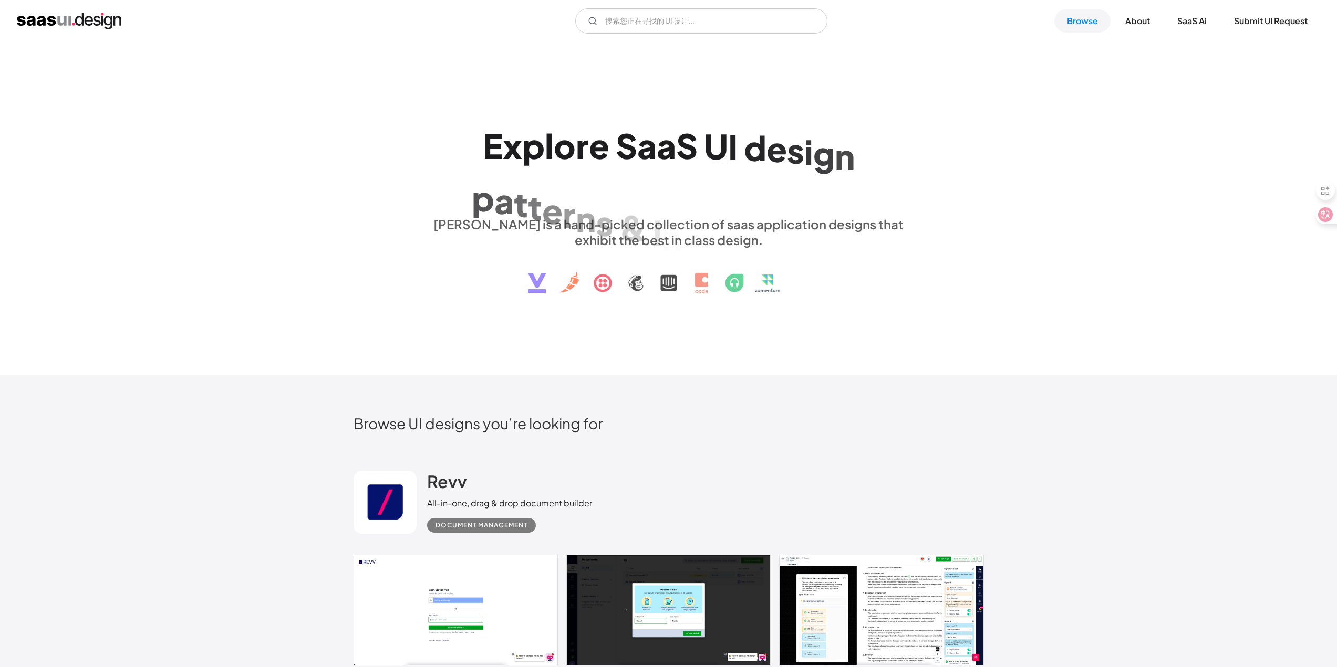 The image size is (1337, 667). What do you see at coordinates (755, 147) in the screenshot?
I see `div: d` at bounding box center [755, 147].